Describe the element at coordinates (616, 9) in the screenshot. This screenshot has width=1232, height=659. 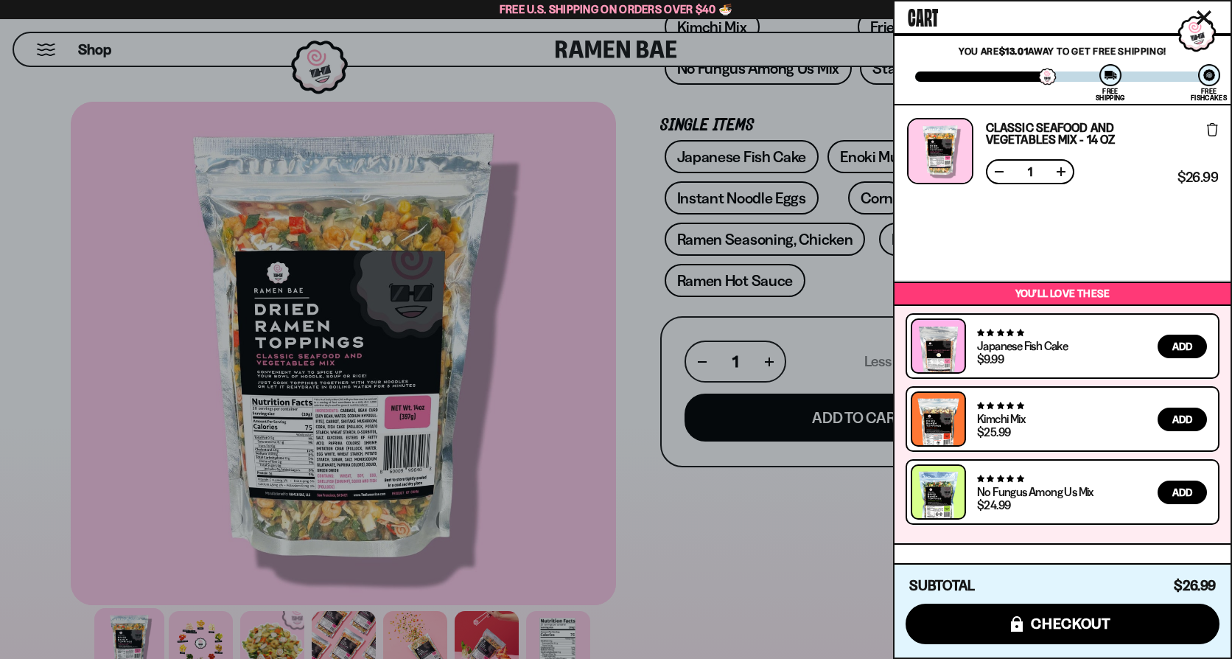
I see `span: Free U.S. Shipping on Orders over $40 🍜` at that location.